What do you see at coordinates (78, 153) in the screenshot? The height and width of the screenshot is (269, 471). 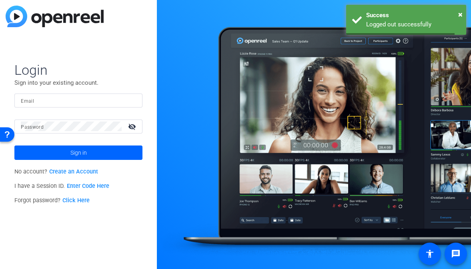 I see `span: Sign in` at bounding box center [78, 153].